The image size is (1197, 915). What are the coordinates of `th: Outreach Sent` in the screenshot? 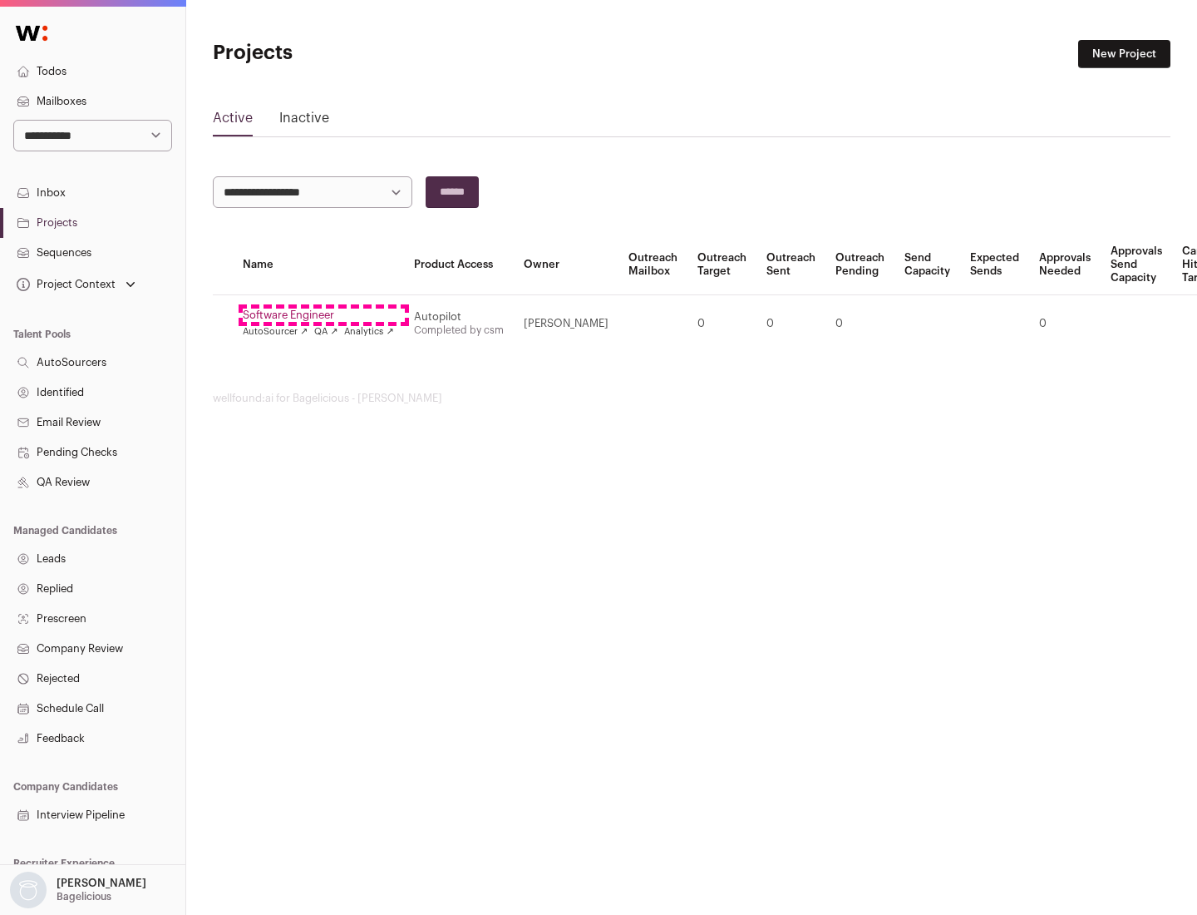 It's located at (791, 264).